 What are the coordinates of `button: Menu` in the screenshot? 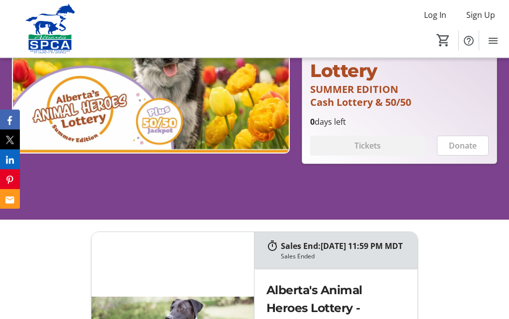 It's located at (493, 41).